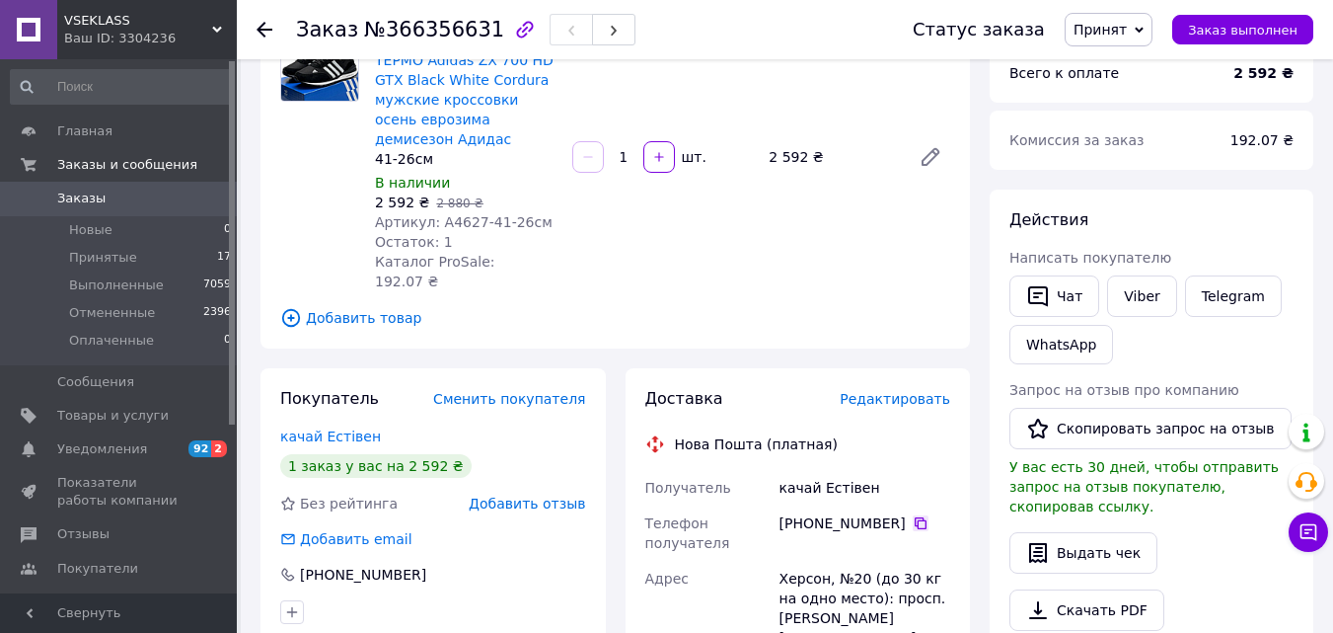 This screenshot has width=1333, height=633. I want to click on span: В наличии, so click(413, 183).